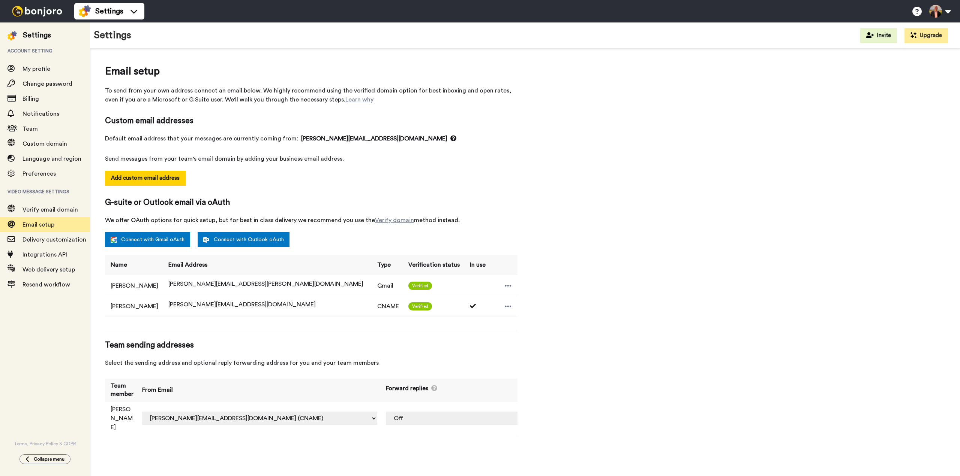 The height and width of the screenshot is (476, 960). I want to click on span: Settings, so click(109, 11).